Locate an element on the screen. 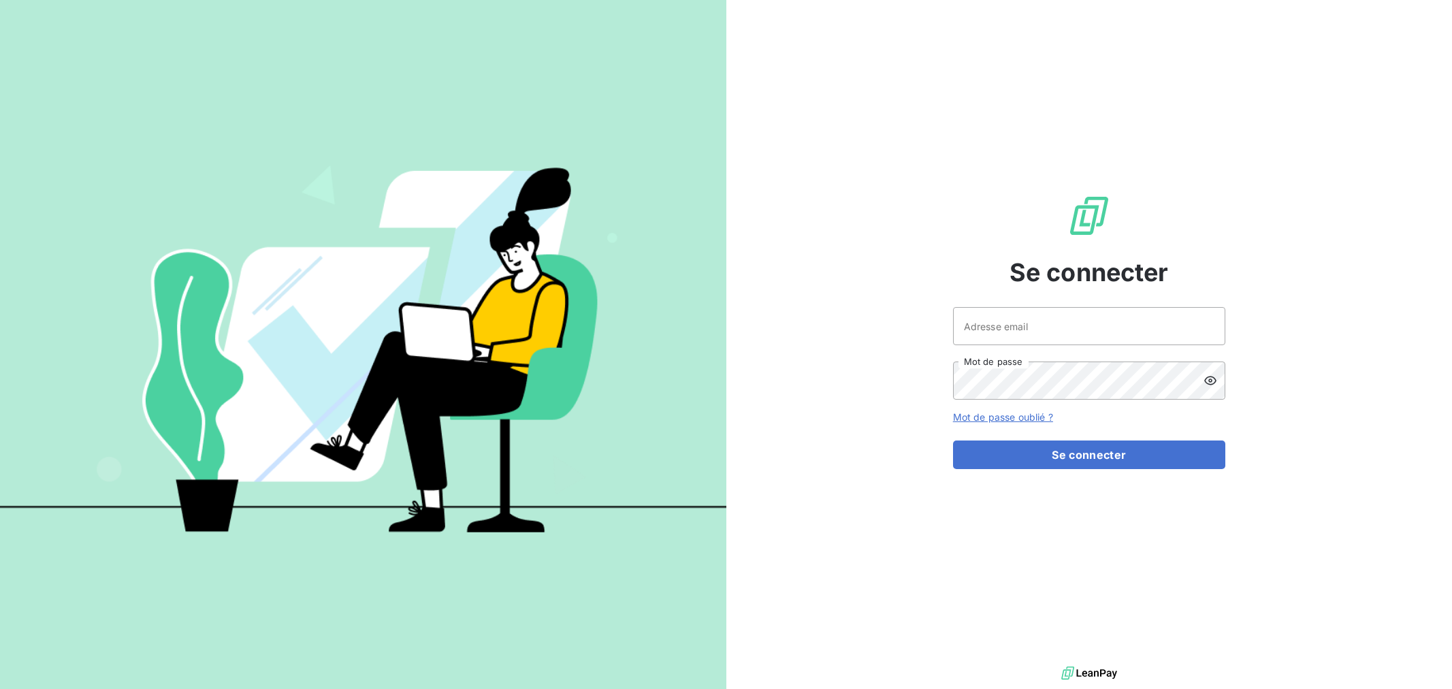 The image size is (1452, 689). input: placeholder is located at coordinates (1089, 326).